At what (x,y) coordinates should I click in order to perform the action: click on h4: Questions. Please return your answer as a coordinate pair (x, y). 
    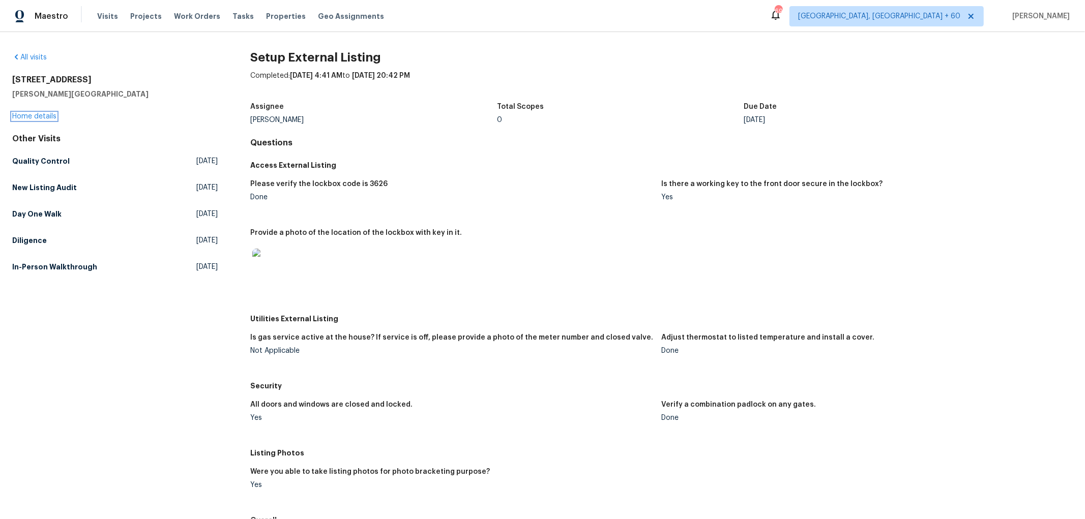
    Looking at the image, I should click on (661, 143).